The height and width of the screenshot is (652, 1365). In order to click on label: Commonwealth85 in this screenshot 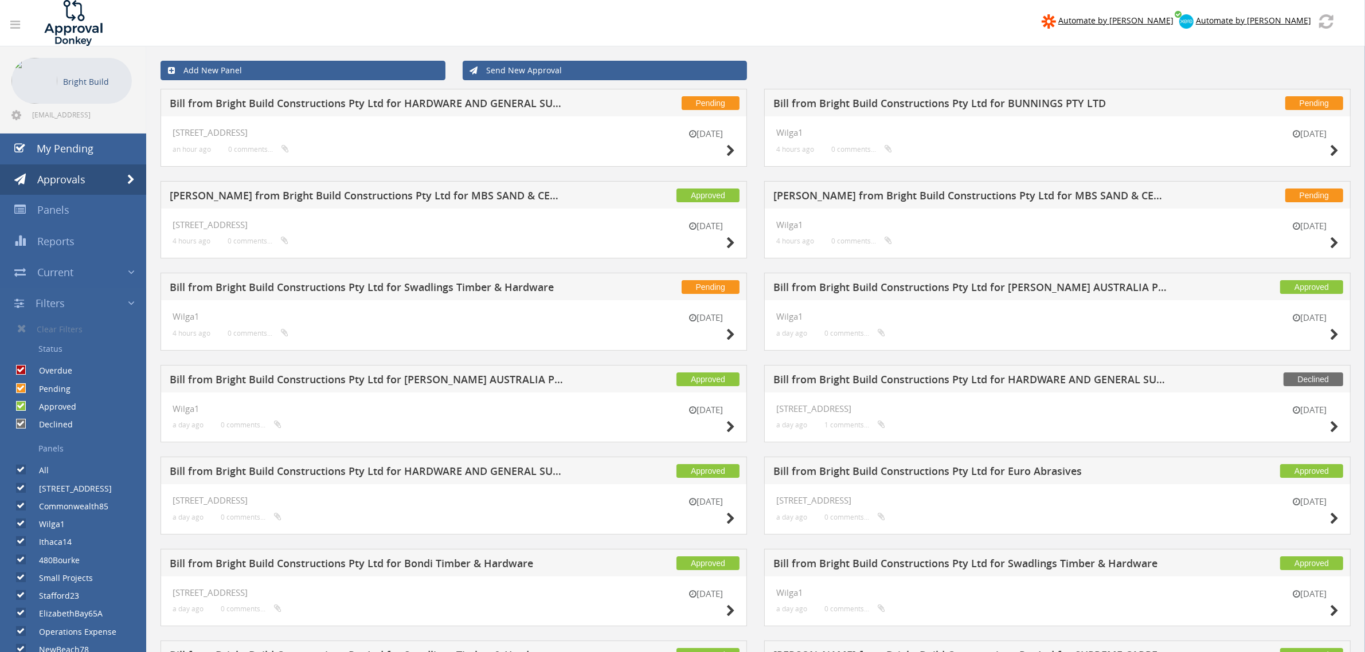, I will do `click(68, 507)`.